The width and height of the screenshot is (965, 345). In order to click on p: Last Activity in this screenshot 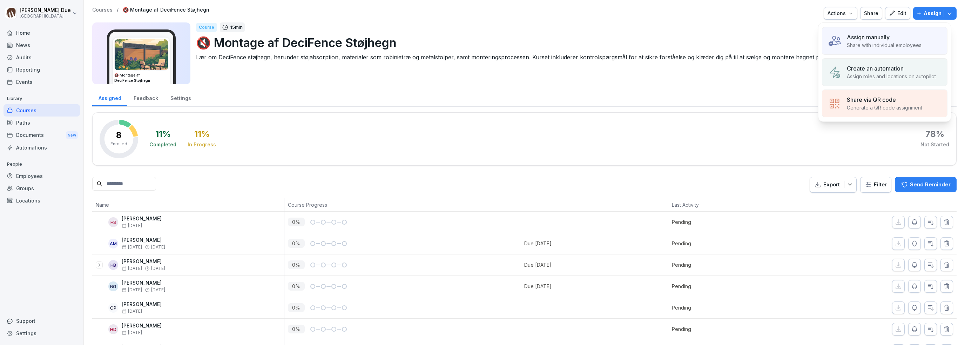, I will do `click(728, 204)`.